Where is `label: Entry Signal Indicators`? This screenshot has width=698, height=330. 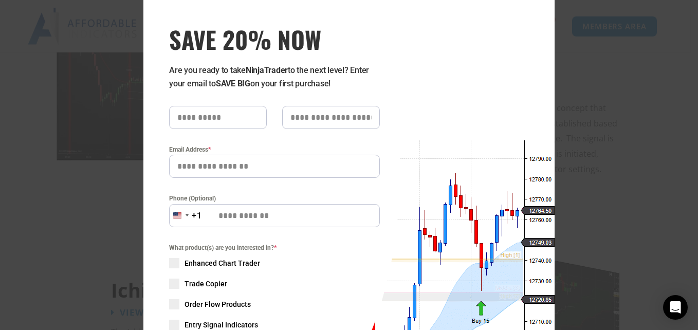 label: Entry Signal Indicators is located at coordinates (275, 325).